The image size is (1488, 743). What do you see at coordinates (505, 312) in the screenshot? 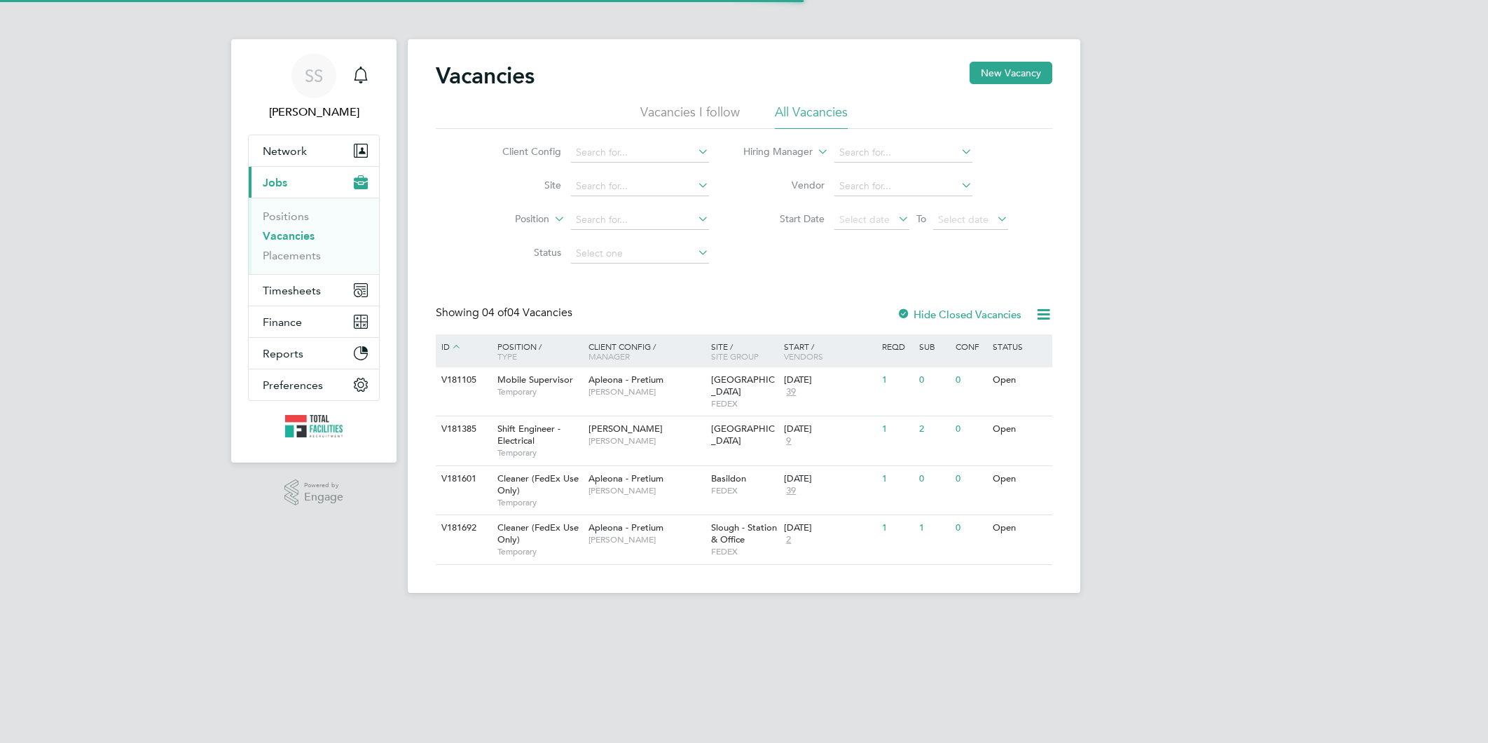
I see `div: Showing` at bounding box center [505, 312].